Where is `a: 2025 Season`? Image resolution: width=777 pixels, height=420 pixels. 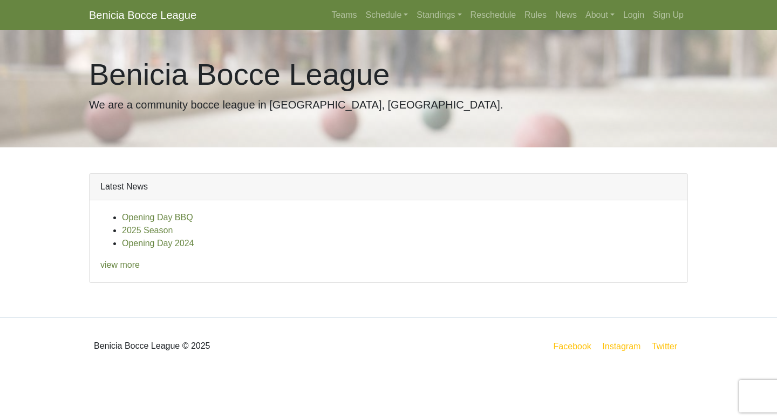
a: 2025 Season is located at coordinates (147, 230).